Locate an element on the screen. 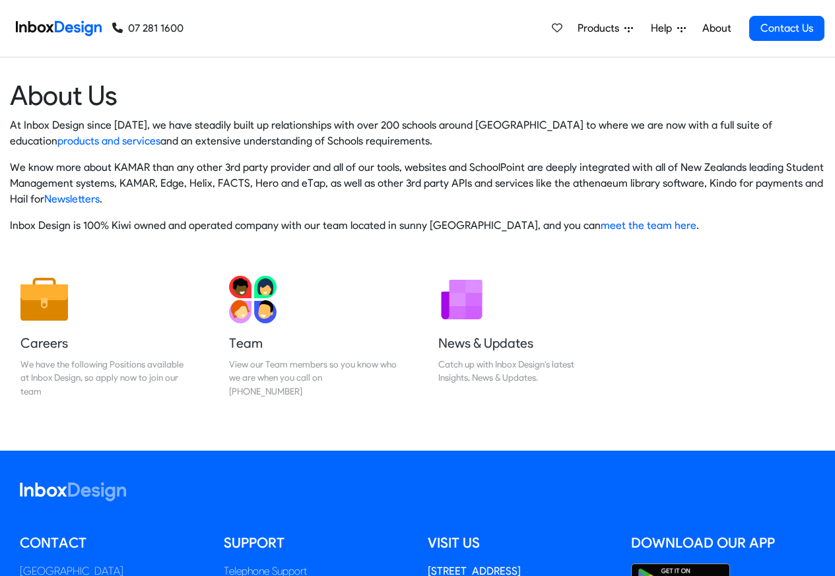  img: logo_inboxdesign_white.svg is located at coordinates (73, 492).